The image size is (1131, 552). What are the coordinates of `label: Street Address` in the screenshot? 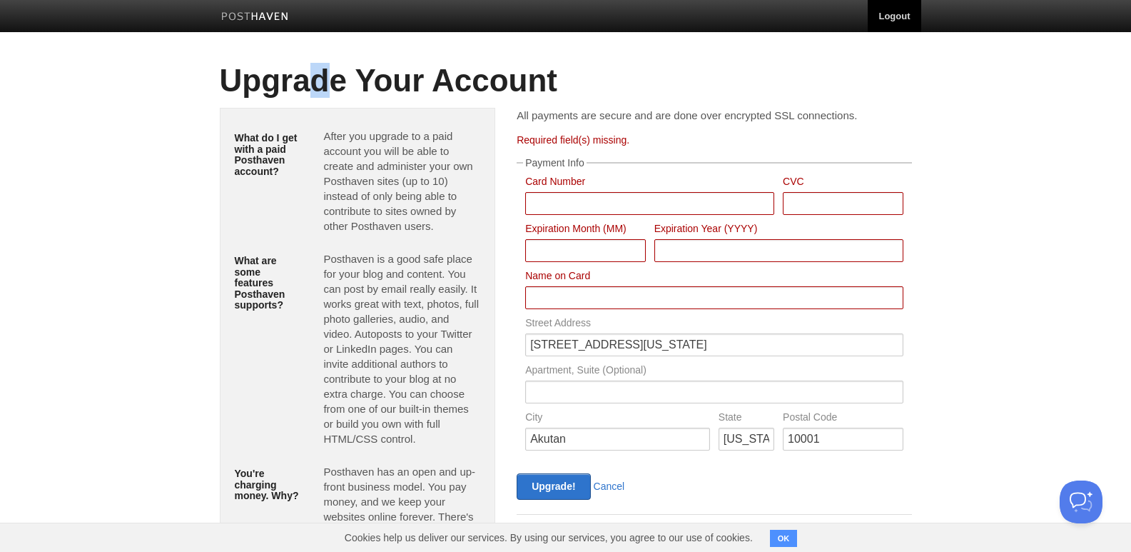 It's located at (714, 324).